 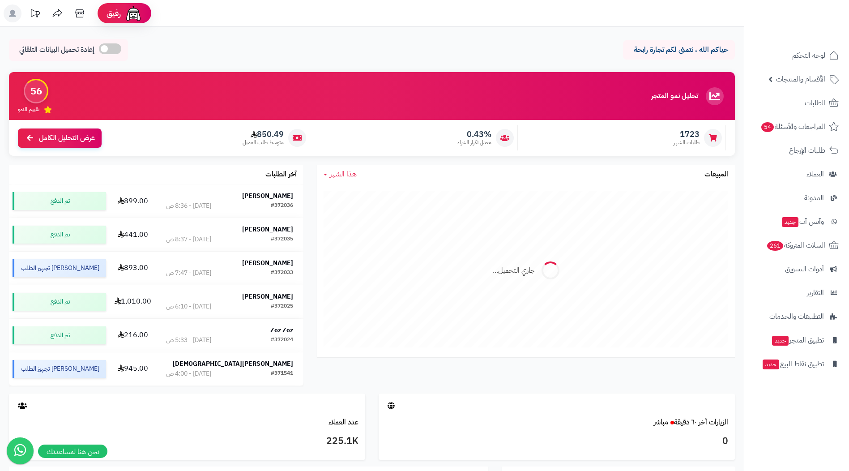 I want to click on span: وآتس آب, so click(x=803, y=222).